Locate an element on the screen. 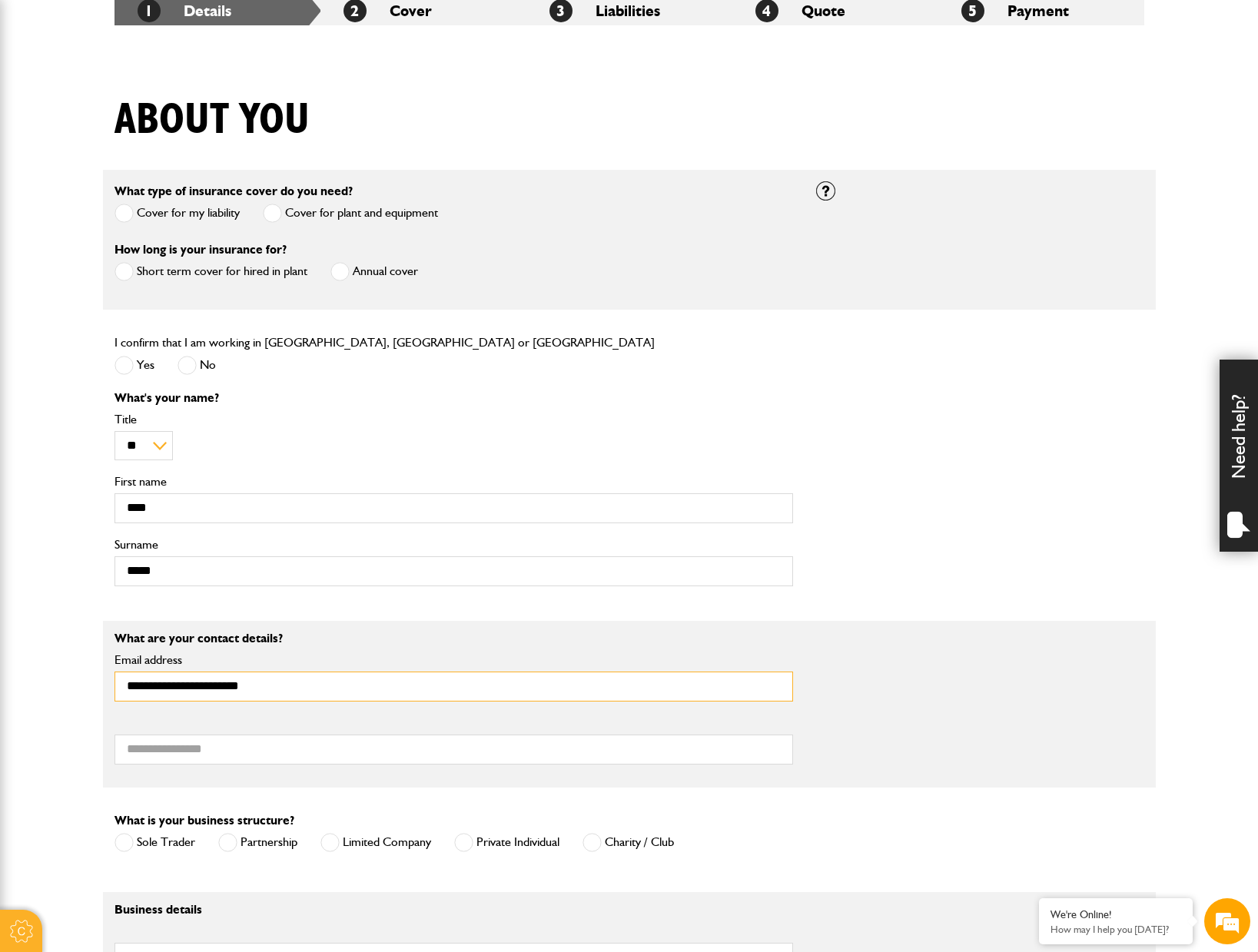  label: Private Individual is located at coordinates (506, 842).